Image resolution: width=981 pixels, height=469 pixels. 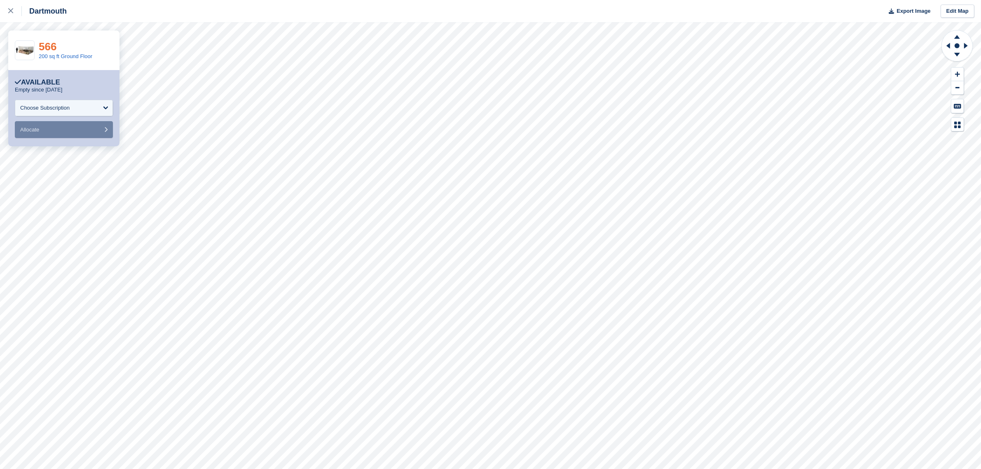 I want to click on img: 200-sqft-unit.jpg, so click(x=25, y=50).